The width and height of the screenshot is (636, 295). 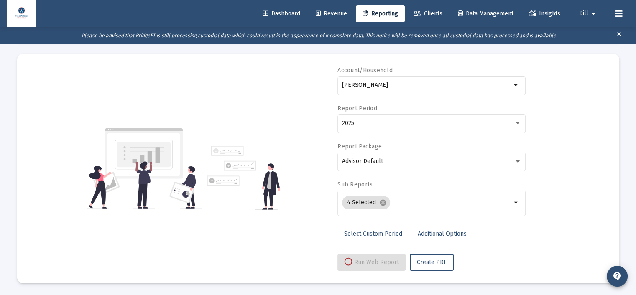 I want to click on input: Search or select an account or household, so click(x=426, y=85).